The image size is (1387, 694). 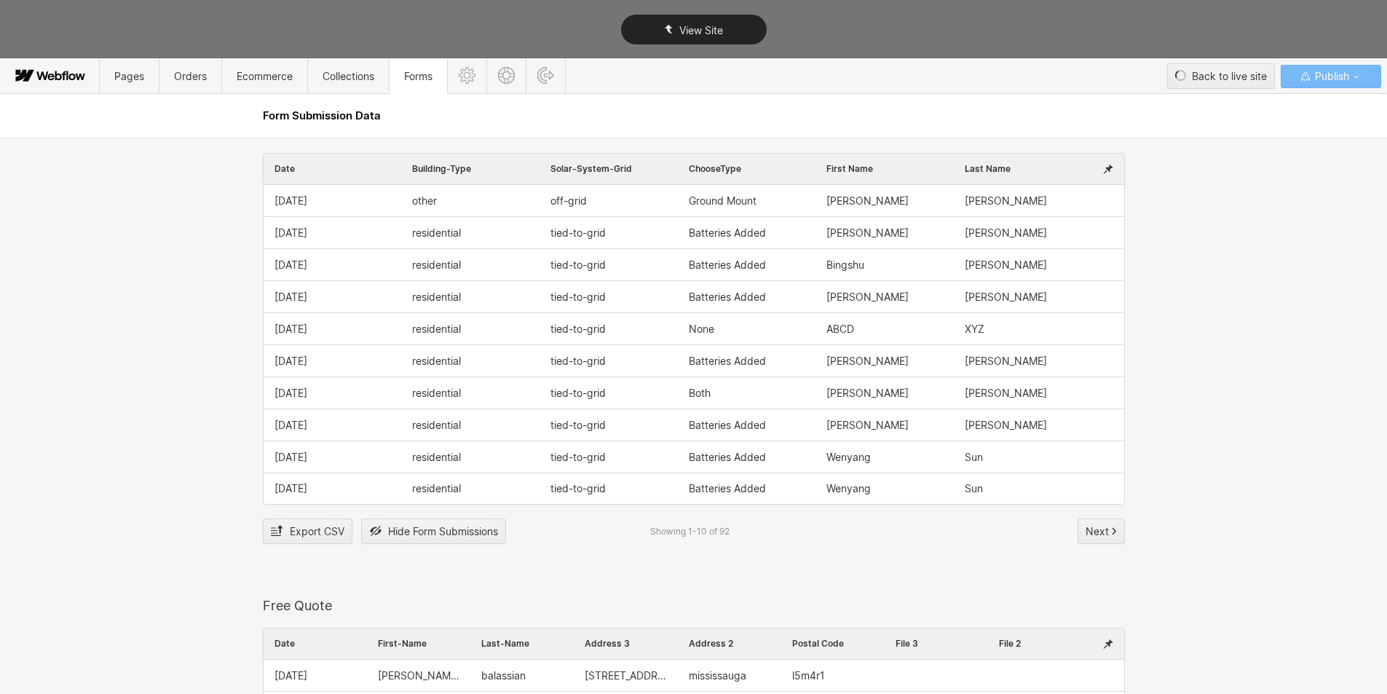 I want to click on span: Pages, so click(x=129, y=76).